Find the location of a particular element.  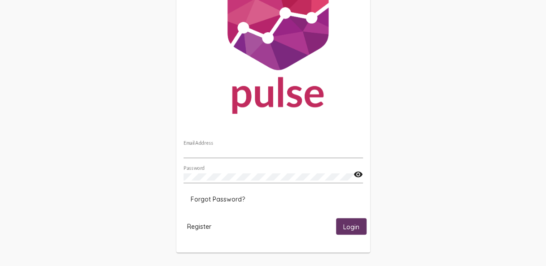

mat-icon: visibility is located at coordinates (358, 175).